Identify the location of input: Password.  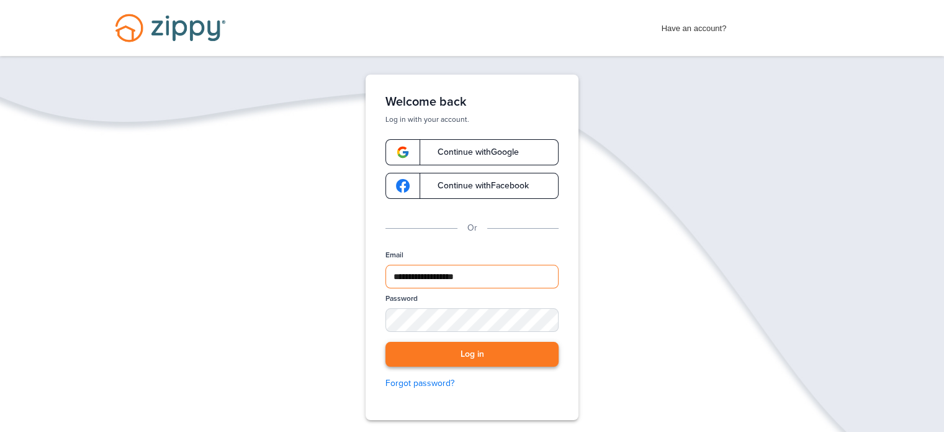
(472, 320).